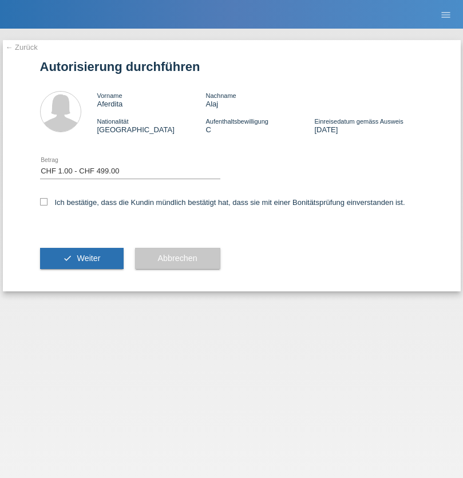  I want to click on span: Einreisedatum gemäss Ausweis, so click(358, 121).